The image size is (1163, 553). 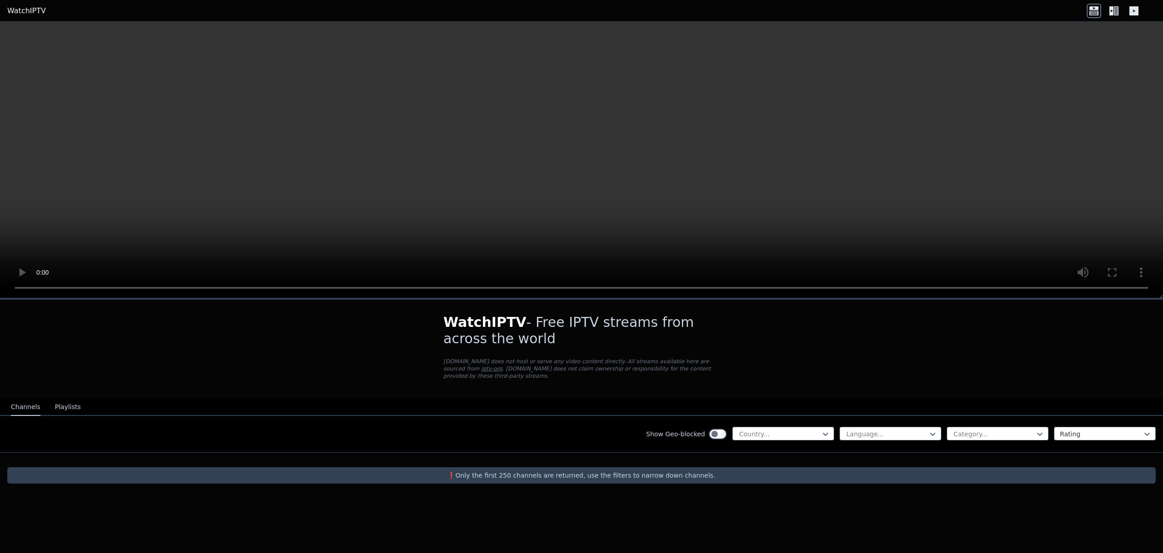 What do you see at coordinates (68, 407) in the screenshot?
I see `button: Playlists` at bounding box center [68, 407].